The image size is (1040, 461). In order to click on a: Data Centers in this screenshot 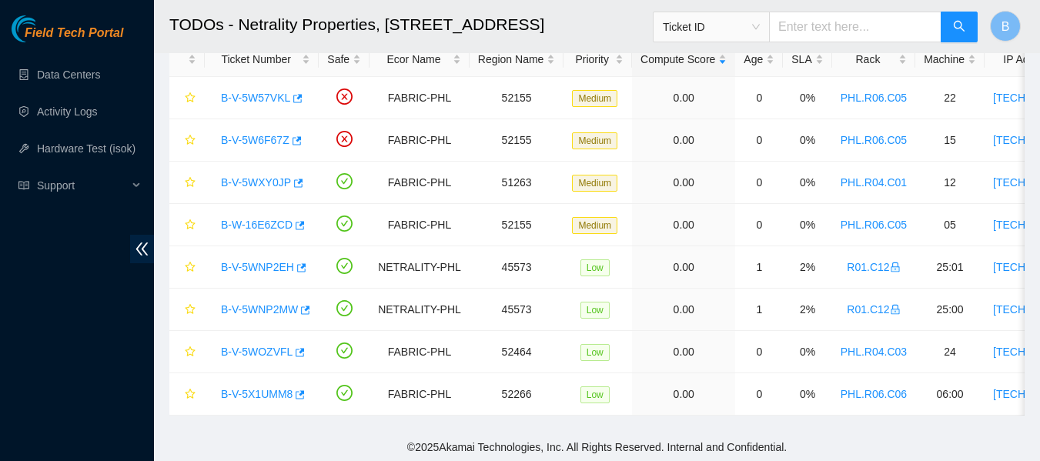, I will do `click(69, 75)`.